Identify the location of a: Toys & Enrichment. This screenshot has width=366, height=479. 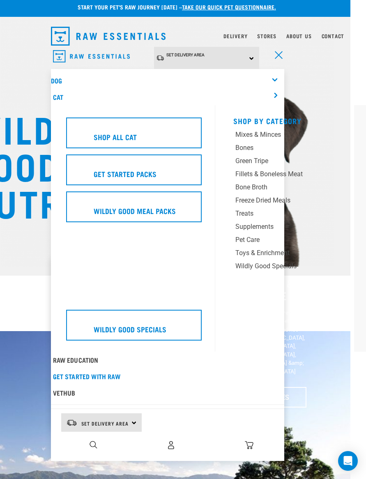
(285, 255).